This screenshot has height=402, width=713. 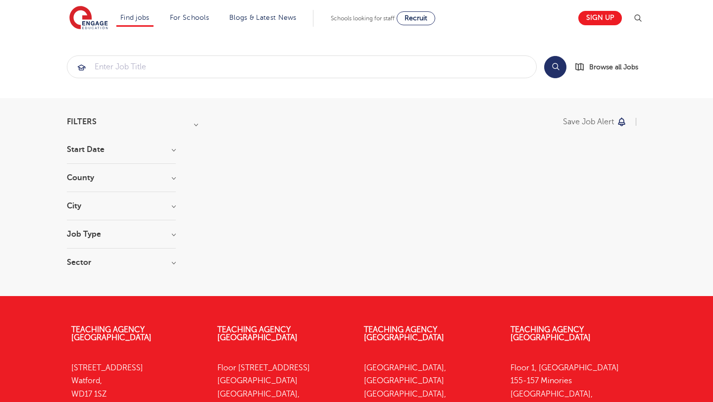 What do you see at coordinates (600, 18) in the screenshot?
I see `a: Sign up` at bounding box center [600, 18].